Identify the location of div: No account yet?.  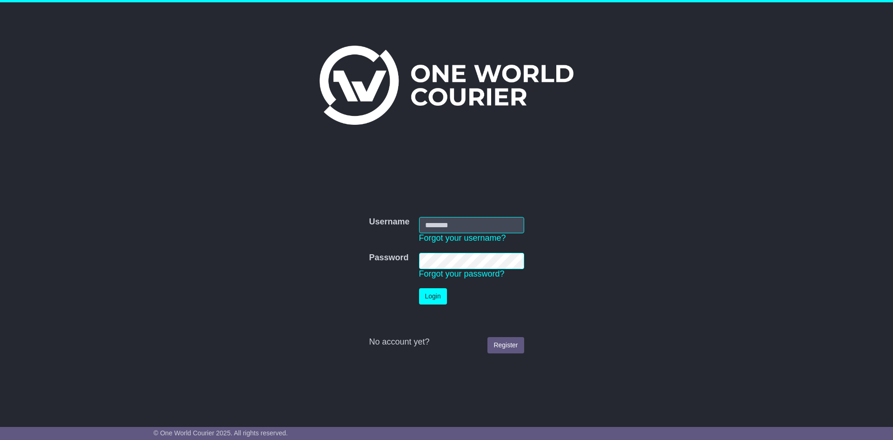
(446, 342).